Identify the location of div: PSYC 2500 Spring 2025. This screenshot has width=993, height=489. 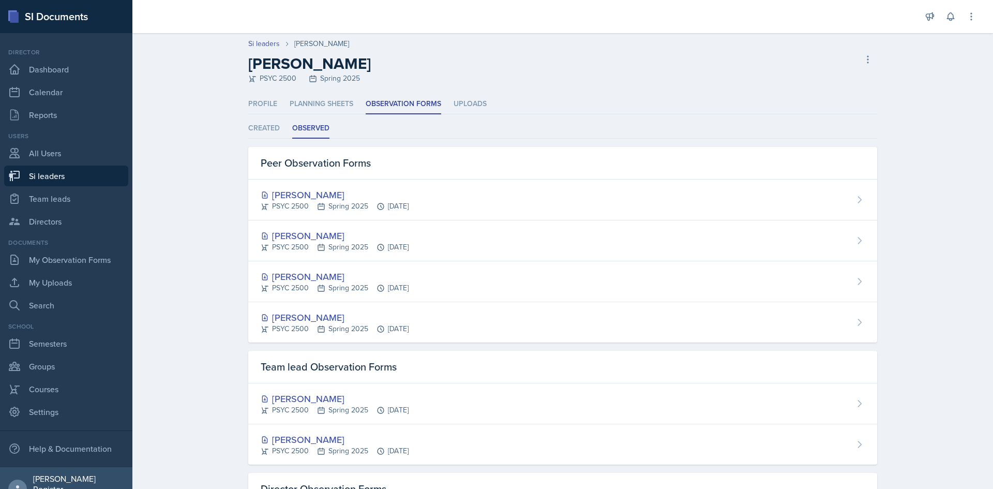
(309, 78).